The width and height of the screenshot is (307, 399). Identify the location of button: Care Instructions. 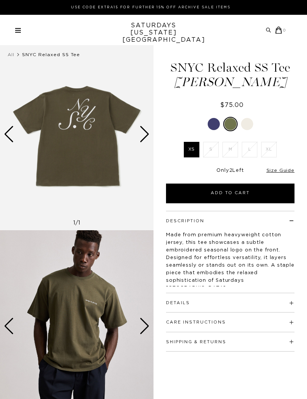
(196, 322).